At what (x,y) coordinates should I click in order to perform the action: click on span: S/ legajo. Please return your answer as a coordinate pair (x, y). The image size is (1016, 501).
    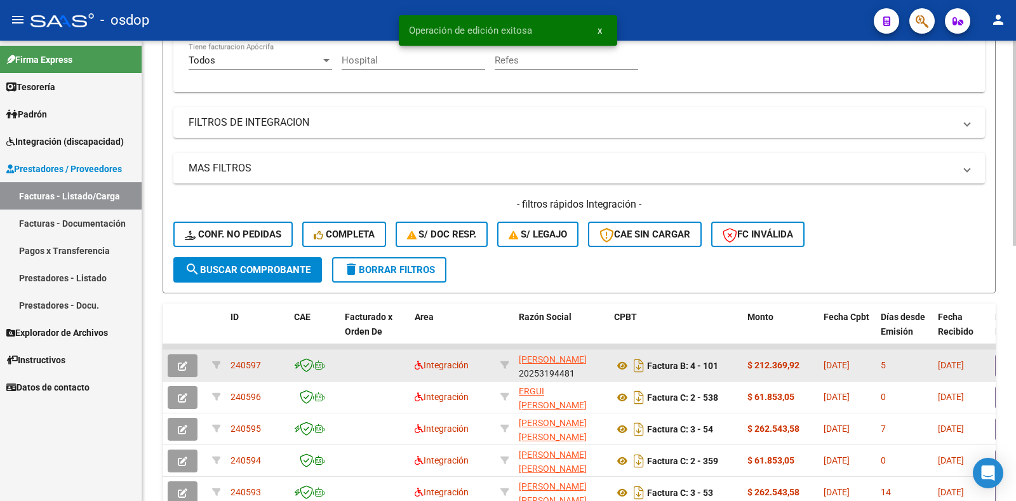
    Looking at the image, I should click on (538, 234).